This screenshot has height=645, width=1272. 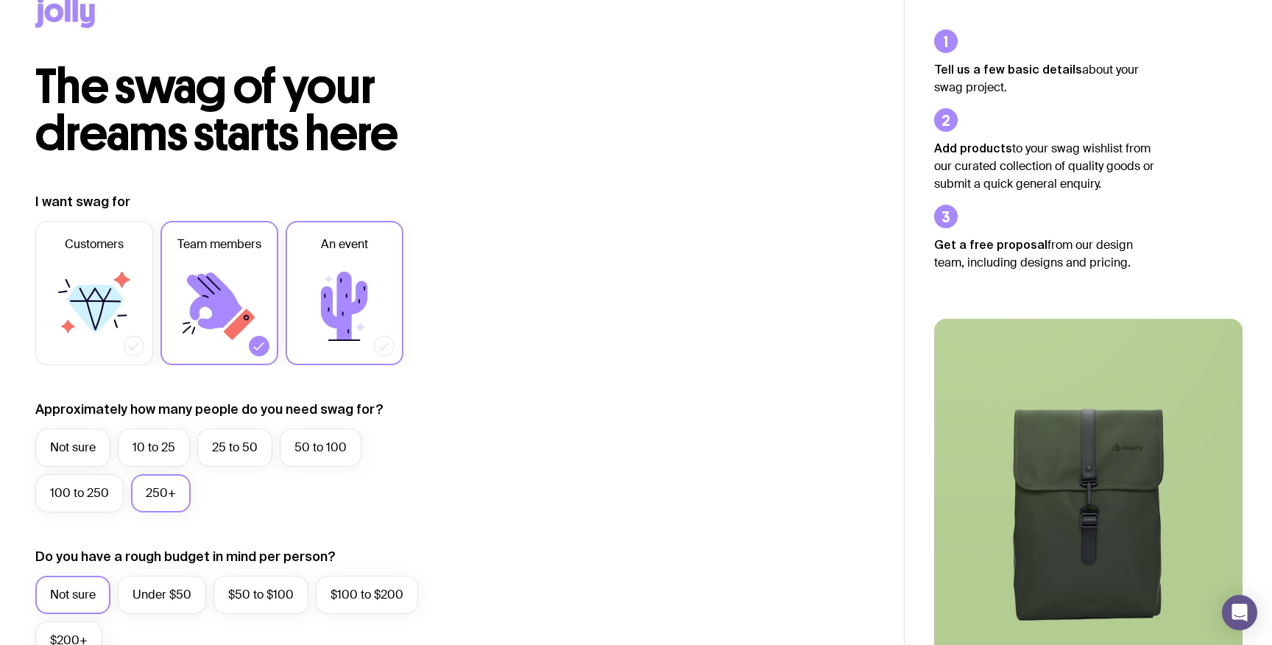 I want to click on span: Customers, so click(x=94, y=244).